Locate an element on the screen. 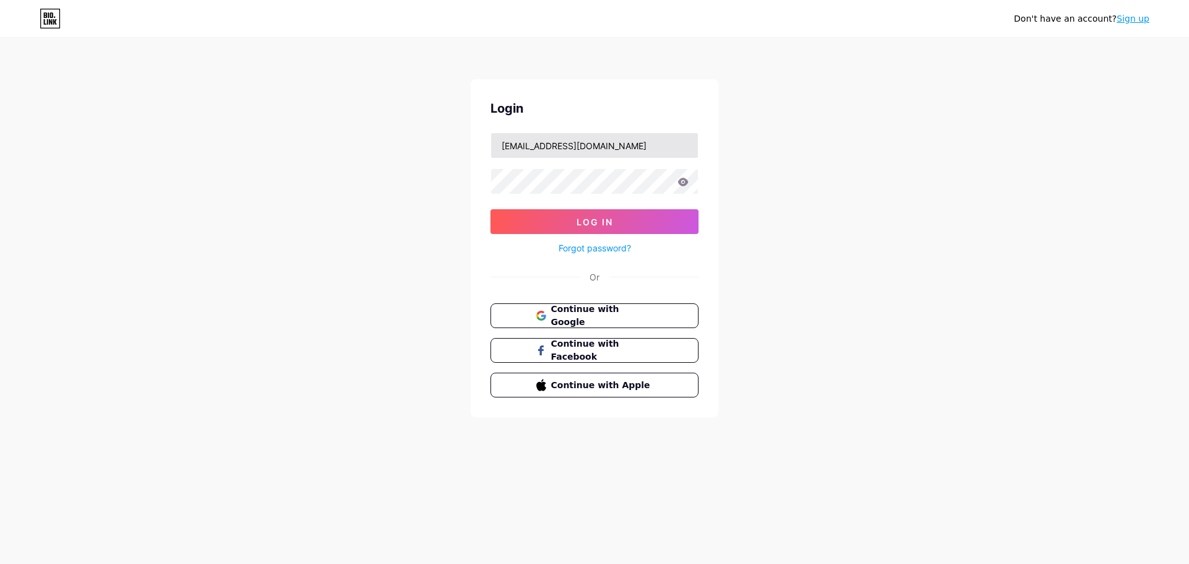  span: Log In is located at coordinates (594, 222).